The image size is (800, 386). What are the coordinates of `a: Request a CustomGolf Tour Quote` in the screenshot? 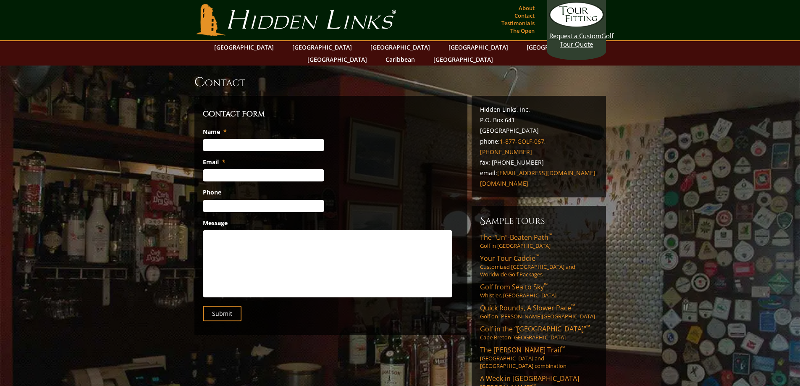 It's located at (577, 25).